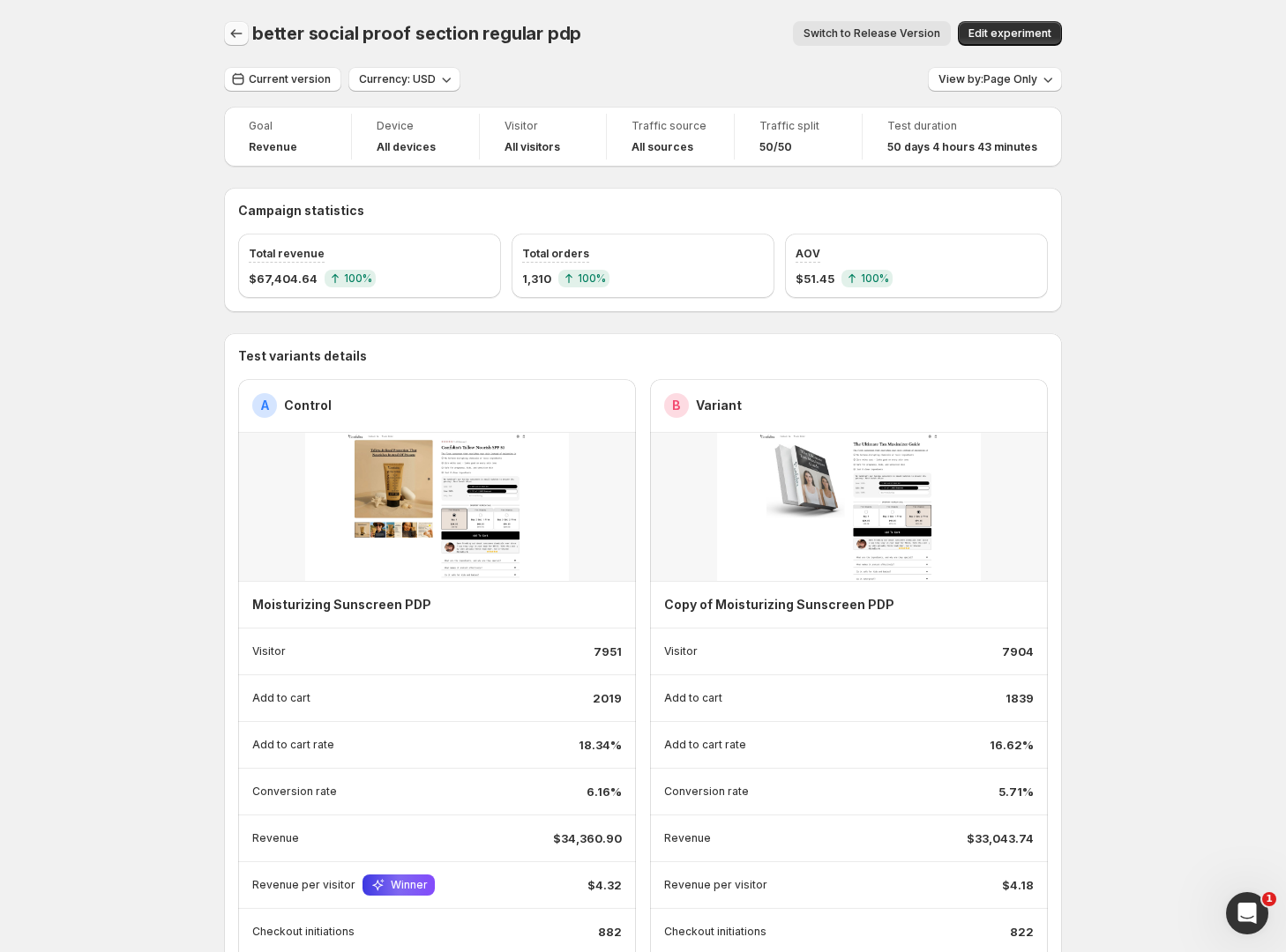  I want to click on span: AOV, so click(808, 253).